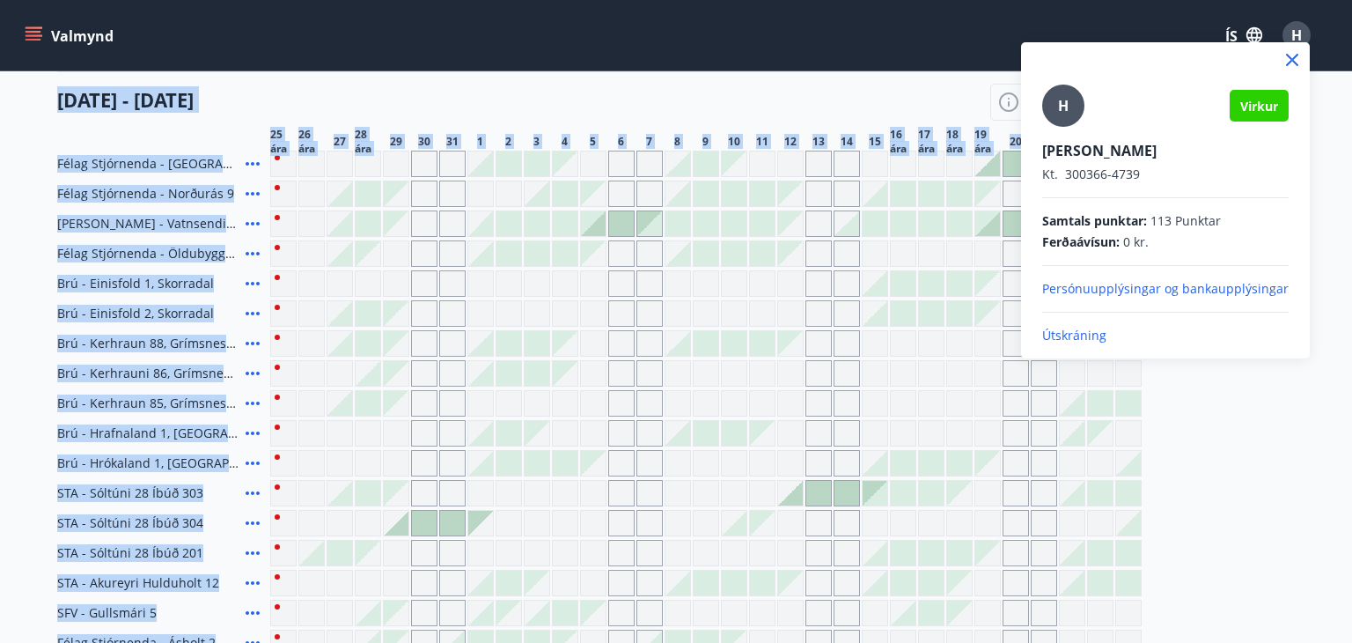  Describe the element at coordinates (1166, 288) in the screenshot. I see `font: Persónuupplýsingar og bankaupplýsingar` at that location.